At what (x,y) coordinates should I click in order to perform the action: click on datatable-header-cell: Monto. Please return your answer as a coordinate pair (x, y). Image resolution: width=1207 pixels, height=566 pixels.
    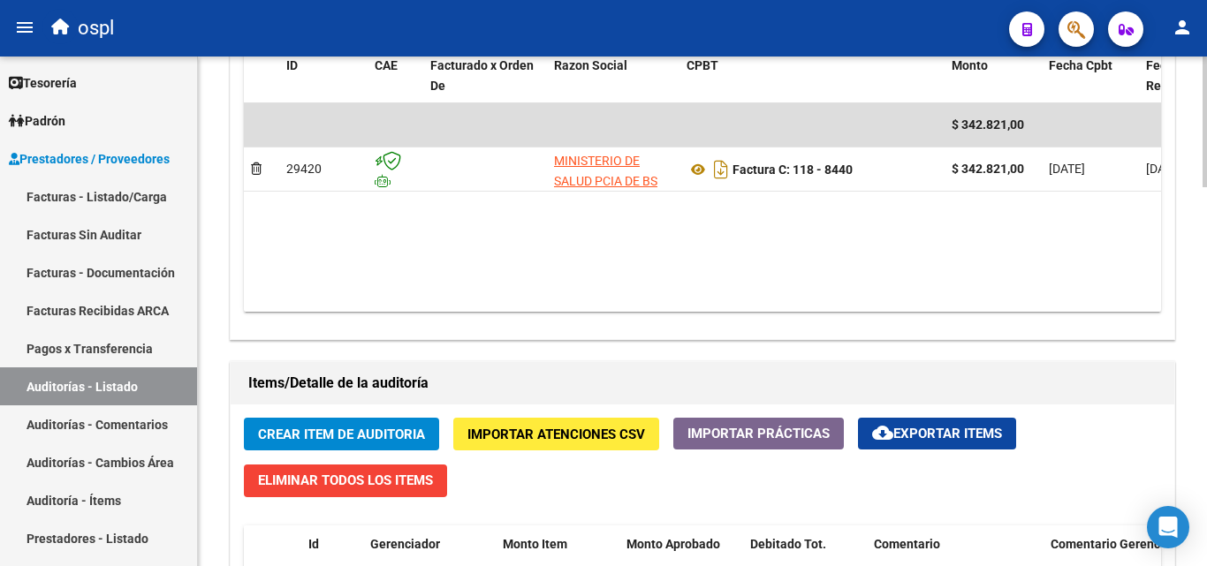
    Looking at the image, I should click on (993, 76).